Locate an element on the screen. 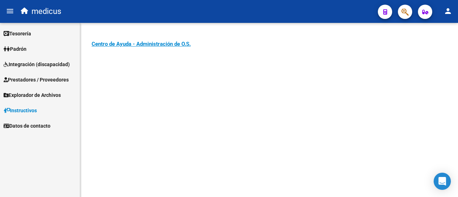 This screenshot has width=458, height=197. span: Tesorería is located at coordinates (17, 34).